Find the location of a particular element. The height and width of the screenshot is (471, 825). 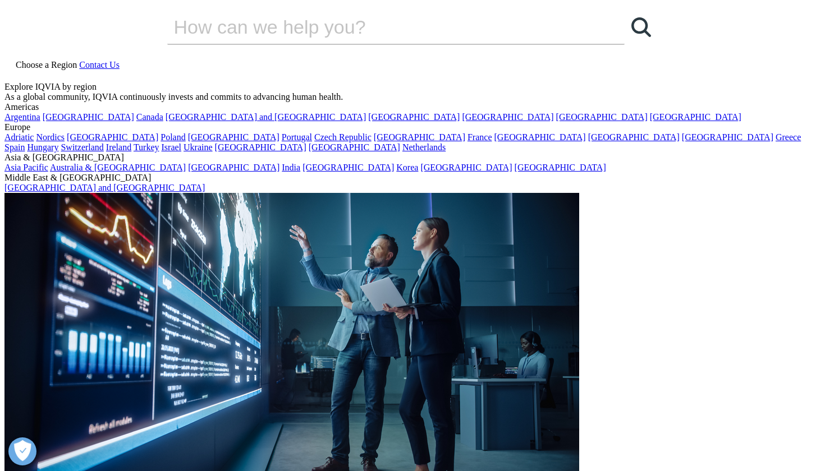

a: Israel is located at coordinates (172, 147).